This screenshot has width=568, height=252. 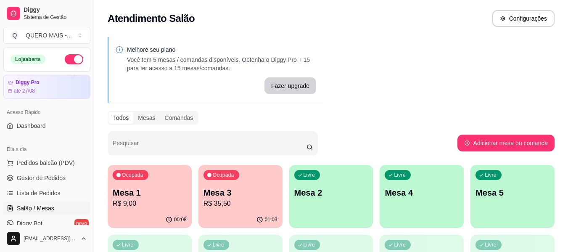 What do you see at coordinates (422, 192) in the screenshot?
I see `p: Mesa 4` at bounding box center [422, 192].